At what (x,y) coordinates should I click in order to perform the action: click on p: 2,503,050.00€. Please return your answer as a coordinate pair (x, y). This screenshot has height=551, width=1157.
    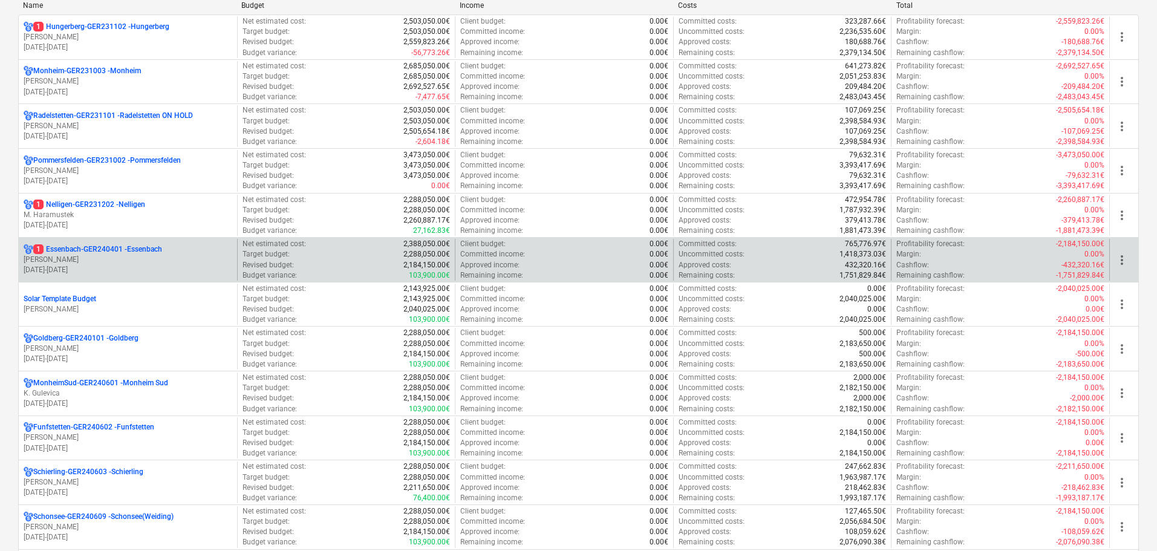
    Looking at the image, I should click on (426, 31).